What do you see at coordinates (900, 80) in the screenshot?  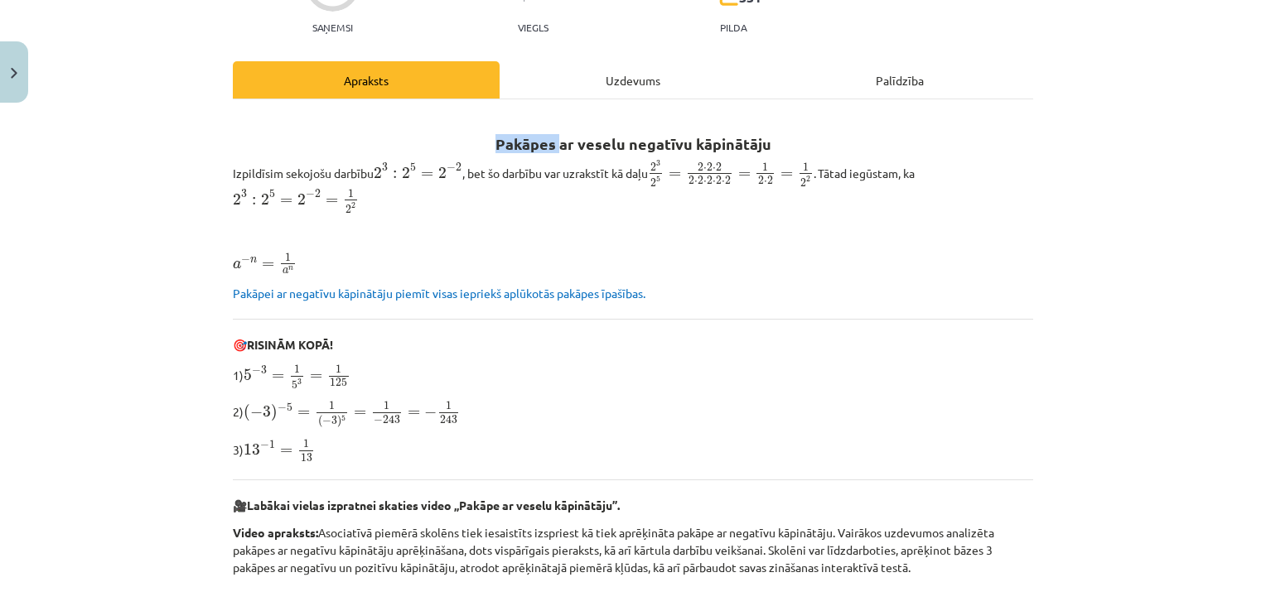 I see `div: Palīdzība` at bounding box center [900, 80].